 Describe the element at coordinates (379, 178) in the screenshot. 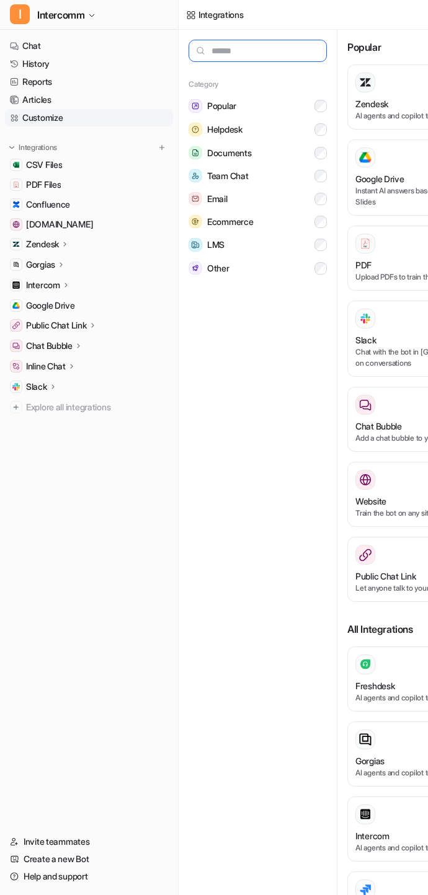

I see `h3: Google Drive` at that location.